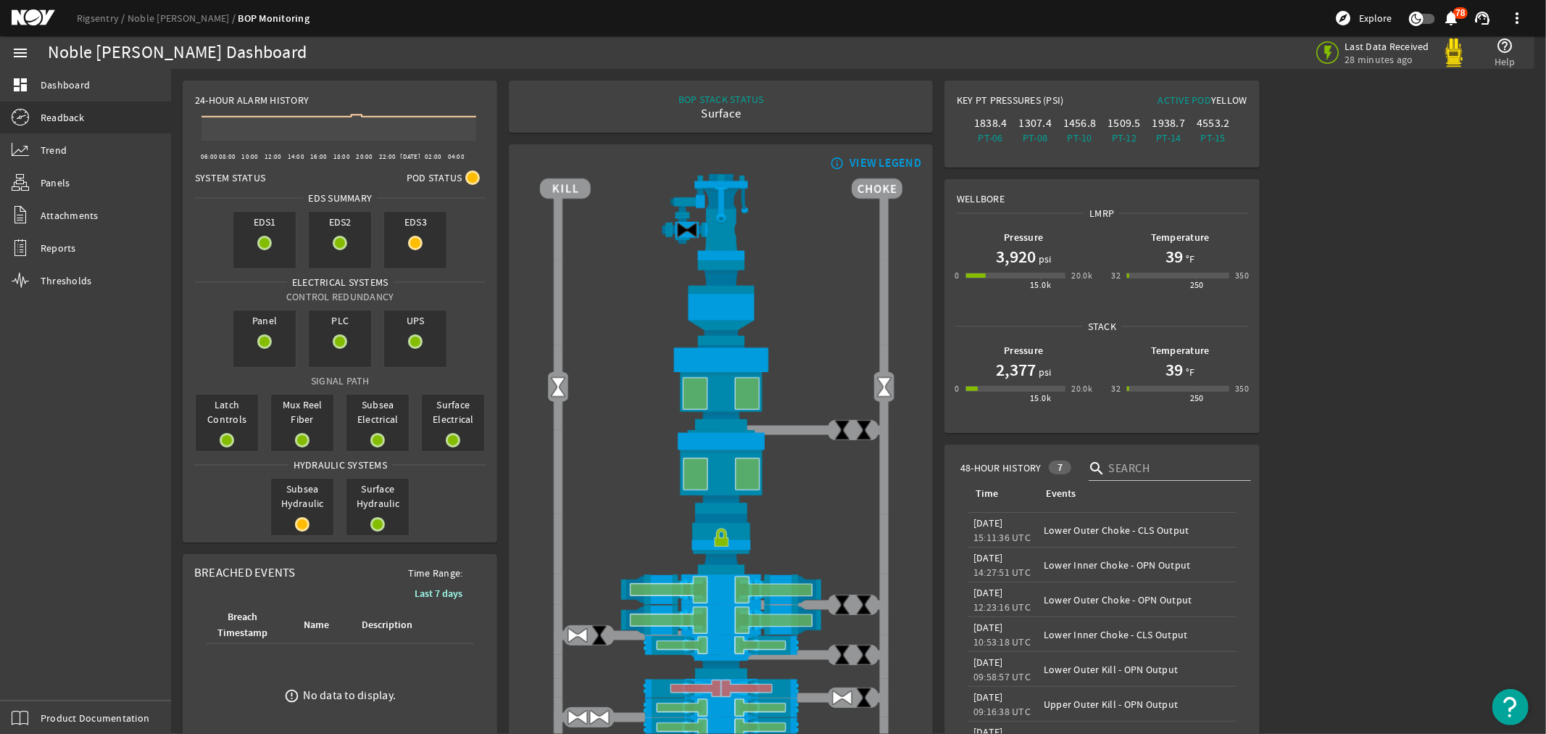 This screenshot has width=1546, height=734. Describe the element at coordinates (687, 230) in the screenshot. I see `img: Valve2Close.png` at that location.